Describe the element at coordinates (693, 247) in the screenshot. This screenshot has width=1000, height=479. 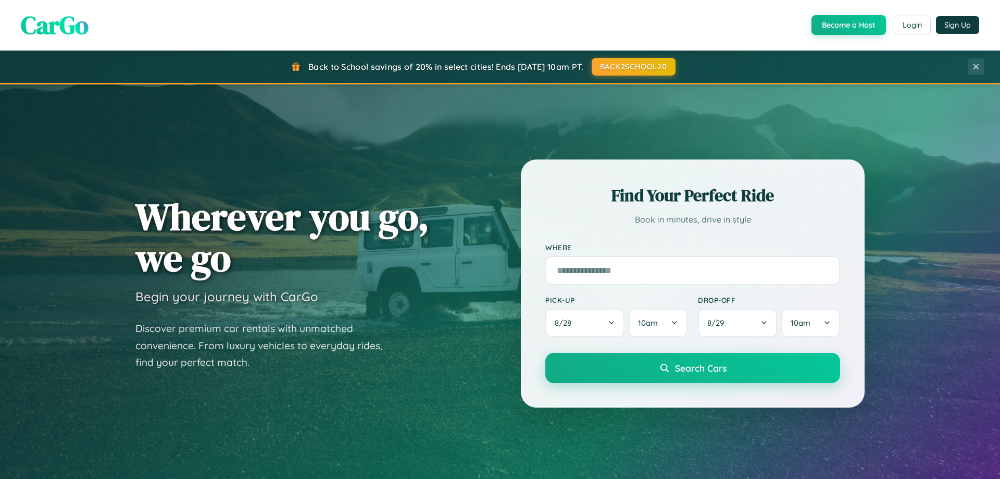
I see `label: Where` at that location.